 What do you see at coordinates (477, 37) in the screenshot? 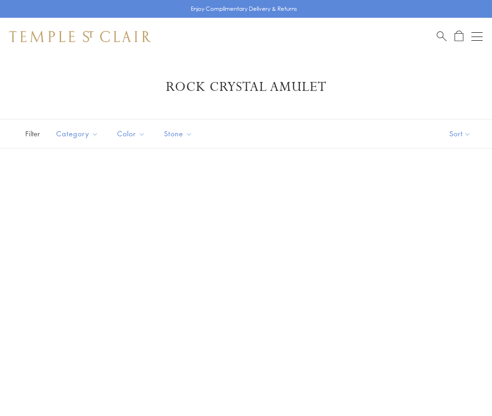
I see `button: Open navigation` at bounding box center [477, 37].